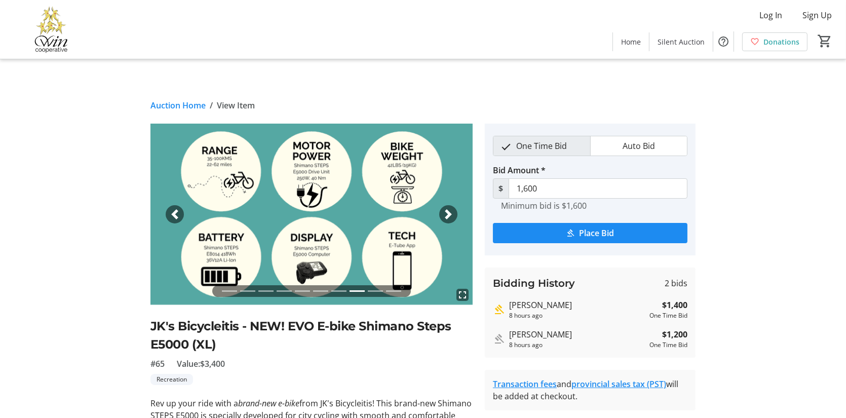 This screenshot has width=846, height=418. What do you see at coordinates (201, 364) in the screenshot?
I see `span: Value: $3,400` at bounding box center [201, 364].